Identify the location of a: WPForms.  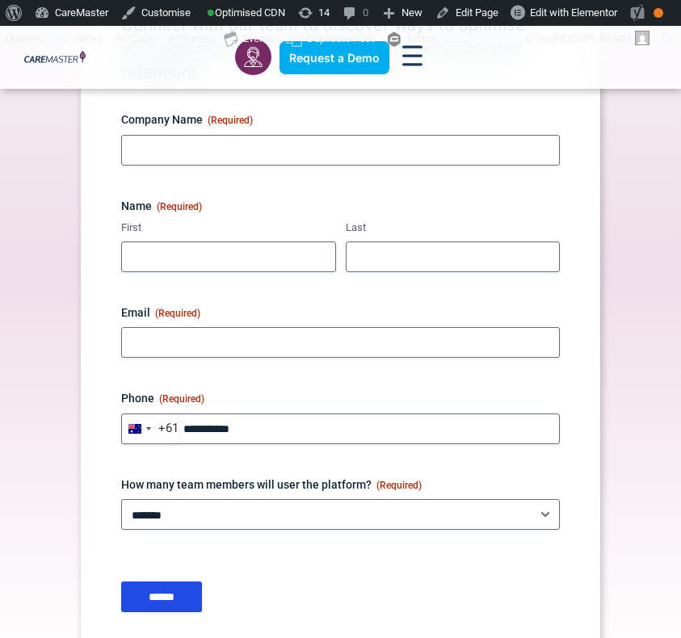
(189, 39).